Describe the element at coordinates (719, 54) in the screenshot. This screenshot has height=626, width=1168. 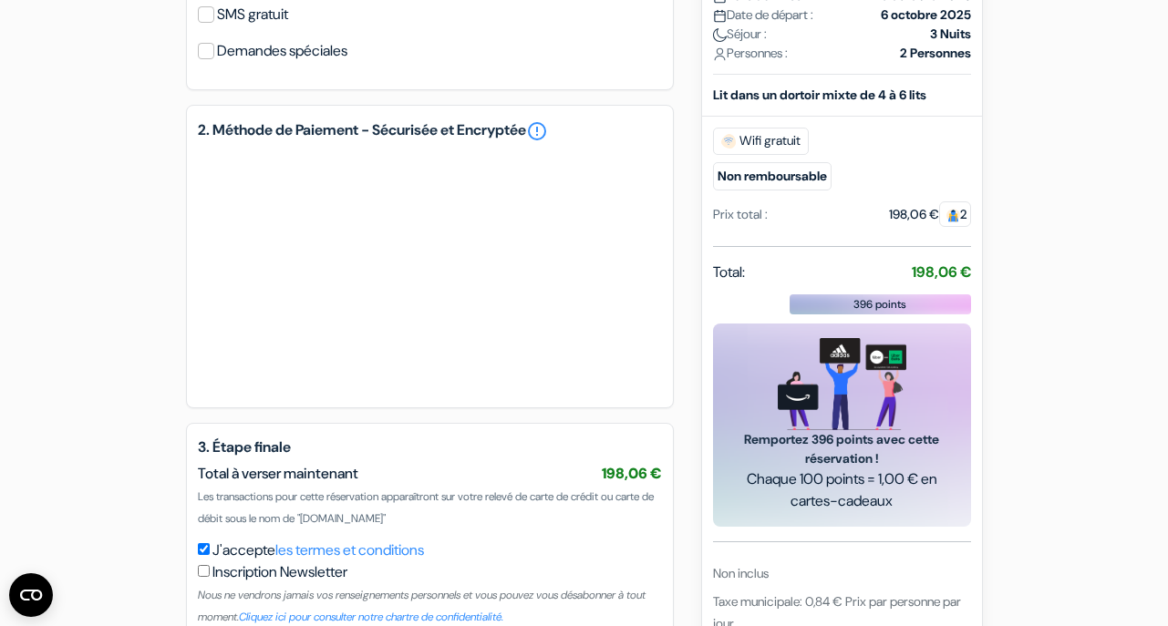
I see `img: user_icon.svg` at that location.